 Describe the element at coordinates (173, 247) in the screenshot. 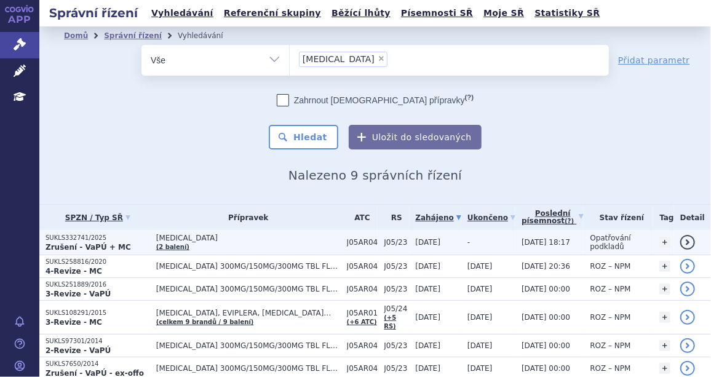

I see `a: (2 balení)` at that location.